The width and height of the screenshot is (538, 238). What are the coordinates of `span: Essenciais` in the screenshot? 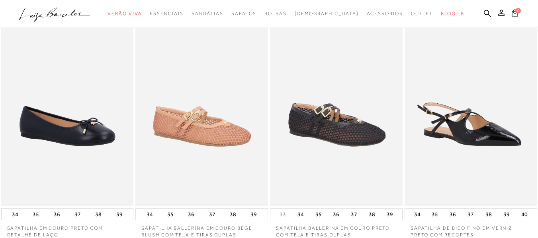 It's located at (166, 14).